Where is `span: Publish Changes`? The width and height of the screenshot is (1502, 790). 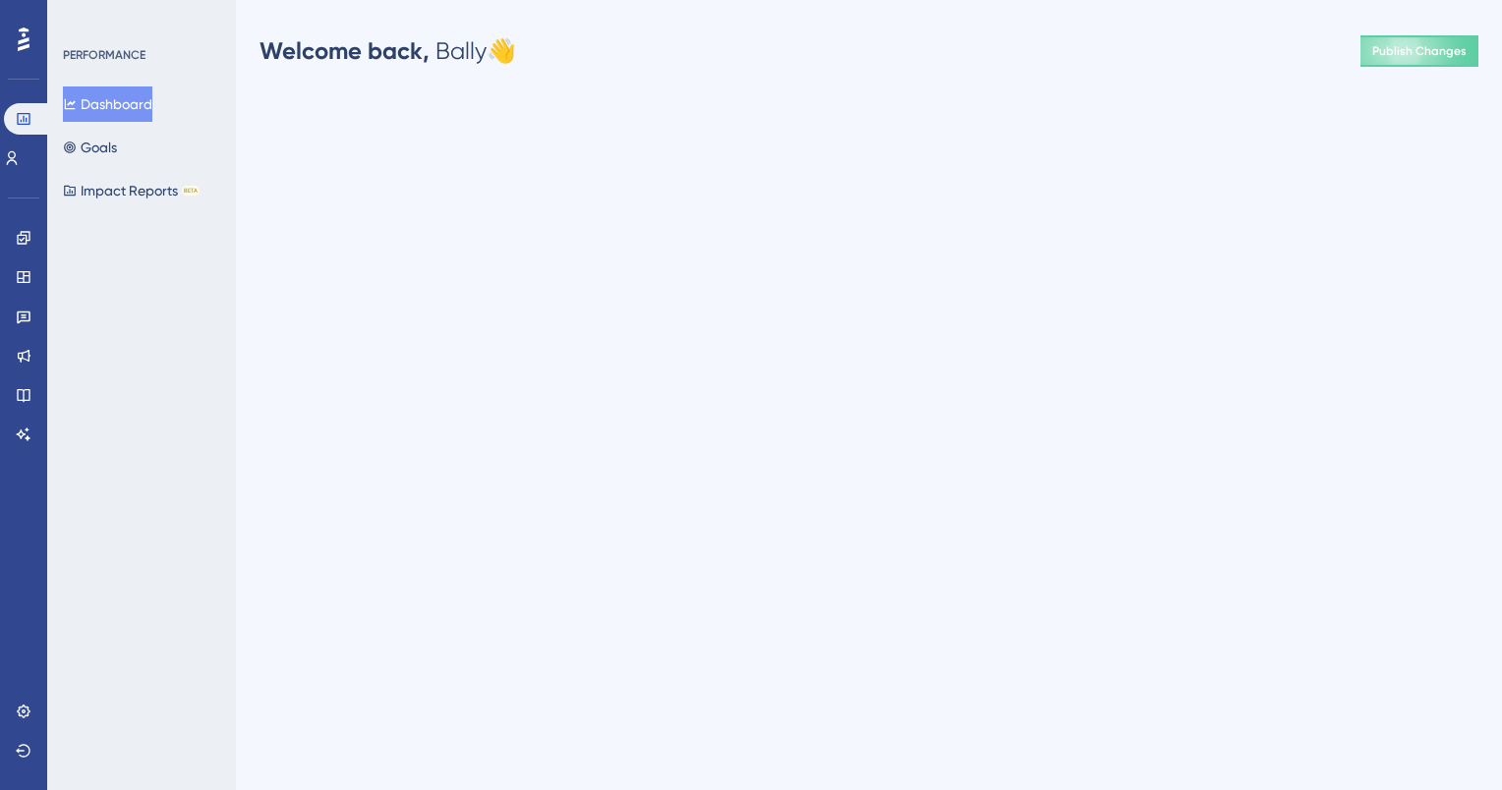 span: Publish Changes is located at coordinates (1419, 51).